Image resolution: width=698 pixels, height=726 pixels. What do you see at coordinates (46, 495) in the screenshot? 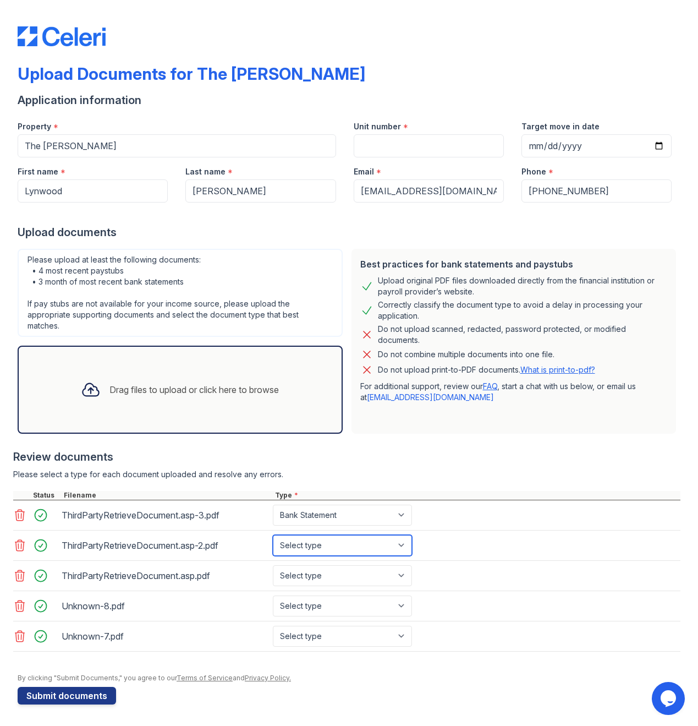
I see `div: Status` at bounding box center [46, 495].